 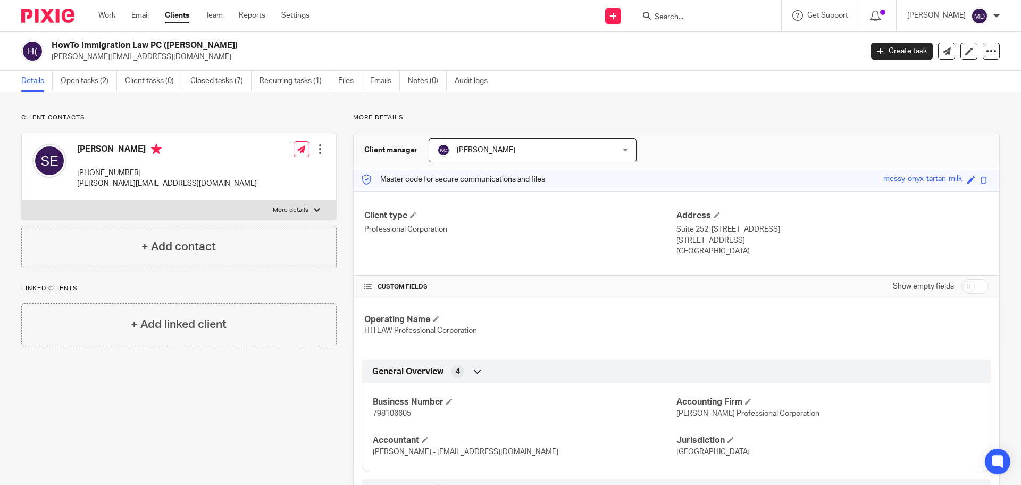 What do you see at coordinates (832, 215) in the screenshot?
I see `h4: Address` at bounding box center [832, 215].